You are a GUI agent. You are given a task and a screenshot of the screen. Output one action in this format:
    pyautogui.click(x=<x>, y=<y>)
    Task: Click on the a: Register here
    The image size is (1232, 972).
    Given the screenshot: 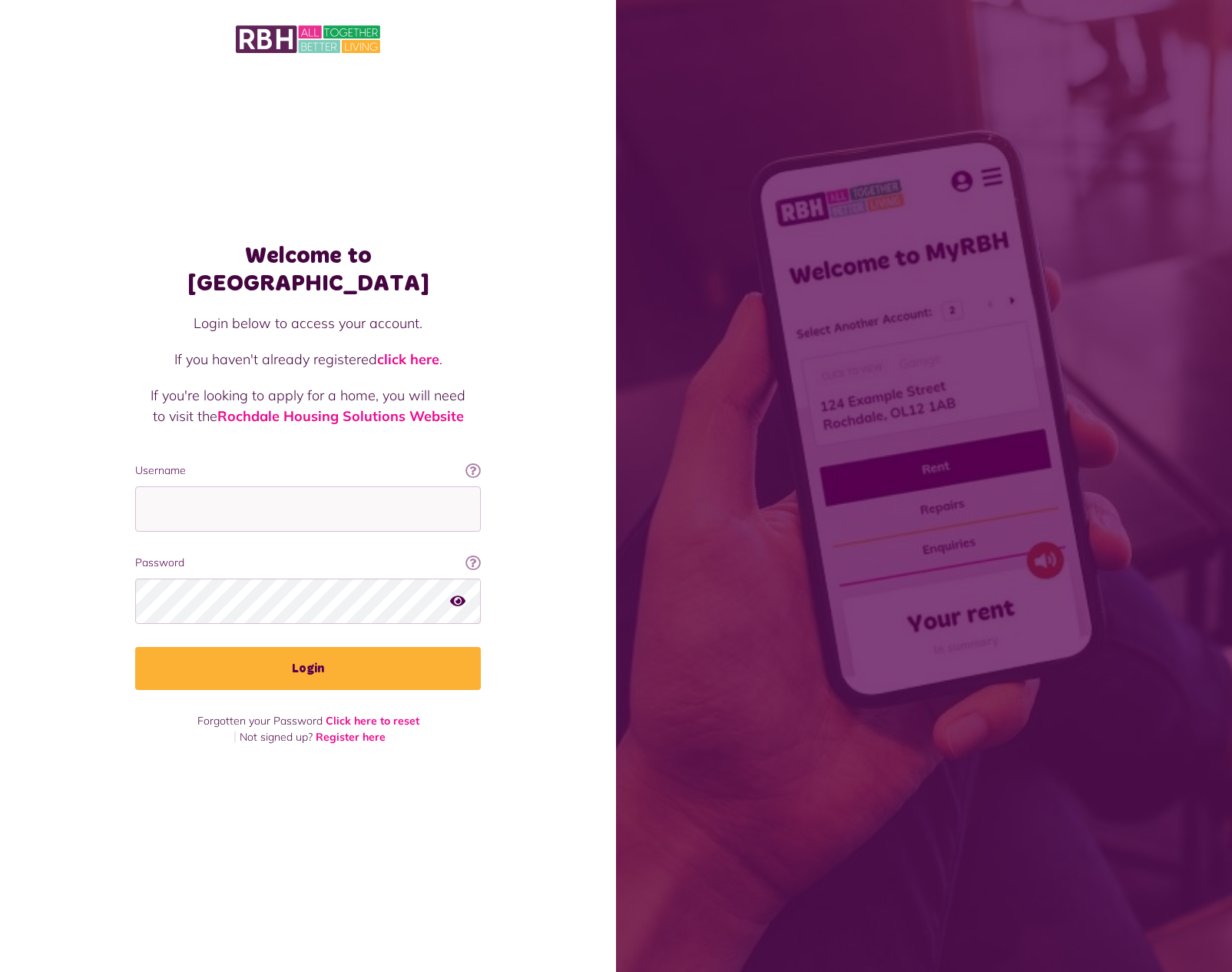 What is the action you would take?
    pyautogui.click(x=350, y=737)
    